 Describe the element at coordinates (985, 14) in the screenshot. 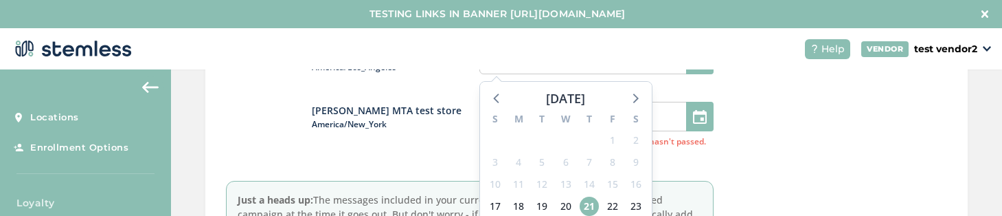

I see `img: icon-close-white-1ed751a3.svg` at that location.